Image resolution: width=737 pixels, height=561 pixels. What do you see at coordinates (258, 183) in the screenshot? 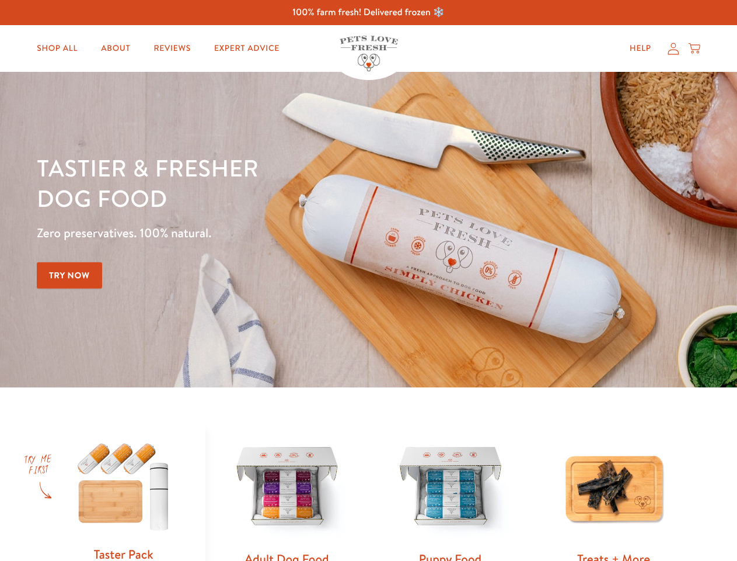
I see `h1: Tastier & fresher dog food` at bounding box center [258, 183].